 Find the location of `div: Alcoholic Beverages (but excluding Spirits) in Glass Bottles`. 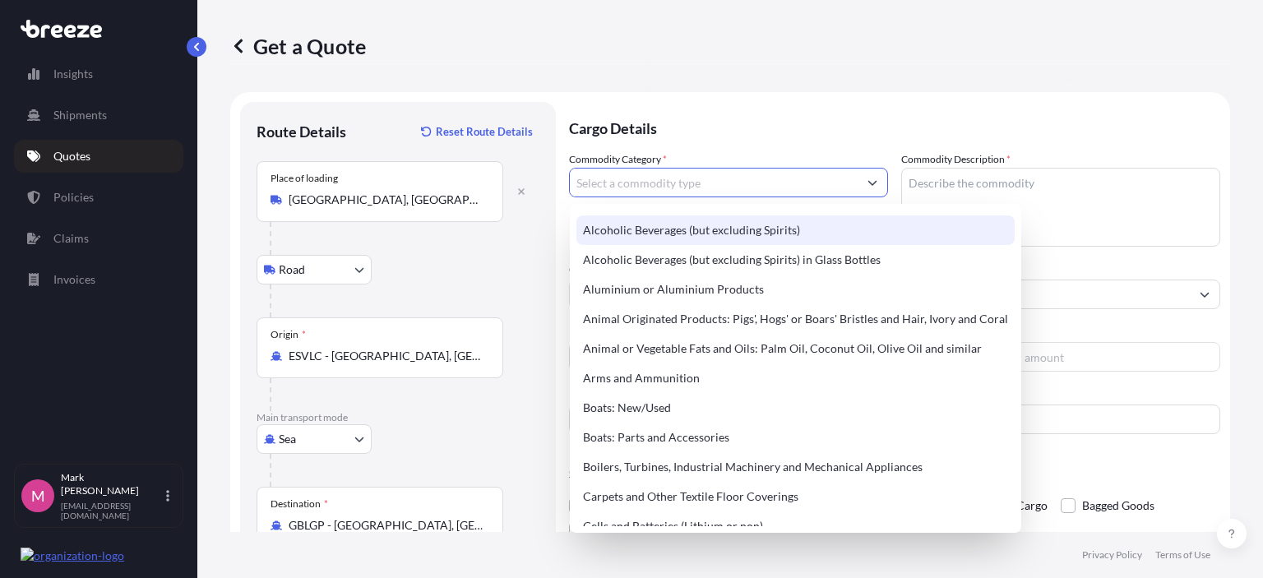

div: Alcoholic Beverages (but excluding Spirits) in Glass Bottles is located at coordinates (795, 260).